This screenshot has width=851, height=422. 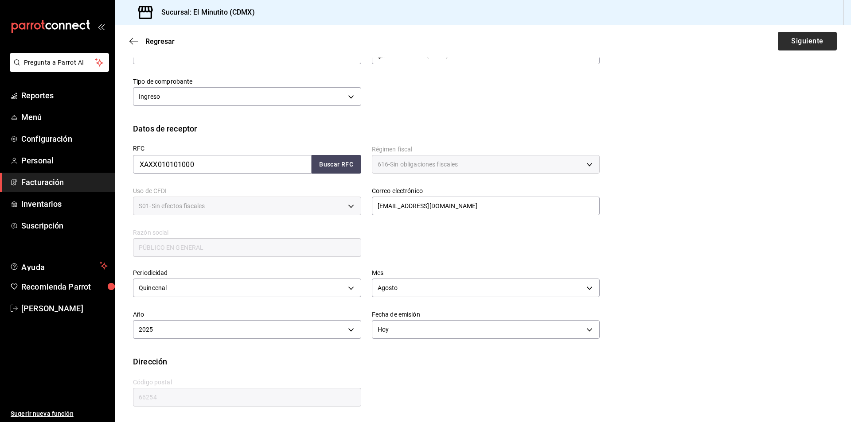 I want to click on a: Pregunta a Parrot AI, so click(x=58, y=69).